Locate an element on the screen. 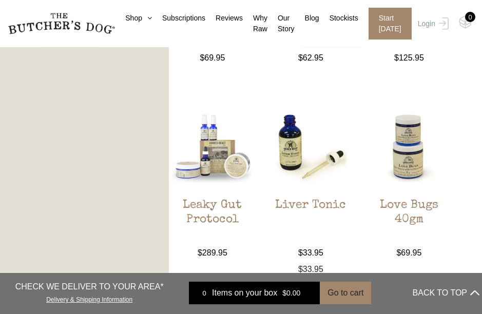 The image size is (482, 314). bdi: 33.95 is located at coordinates (310, 252).